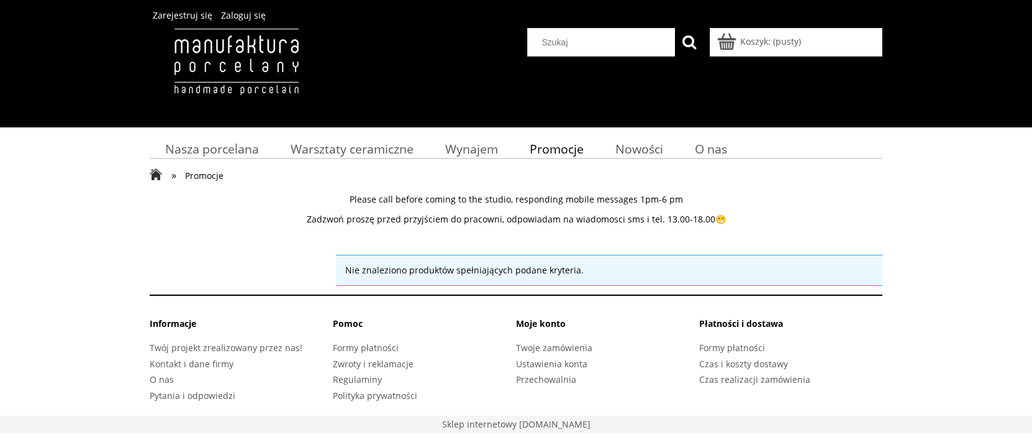  I want to click on a: Zwroty i reklamacje, so click(373, 363).